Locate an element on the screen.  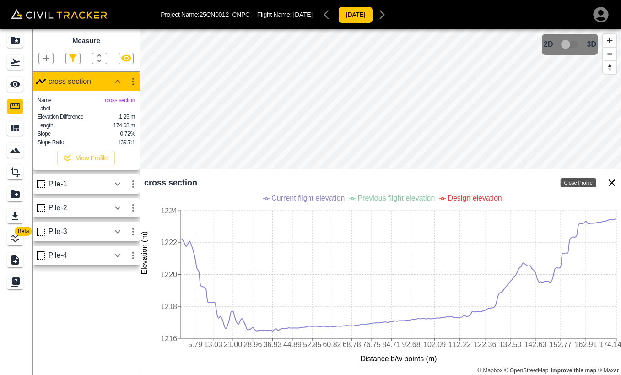
tspan: 60.82 is located at coordinates (332, 344).